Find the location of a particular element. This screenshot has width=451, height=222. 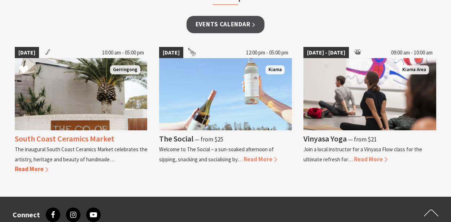

img: Three participants sit on their yoga mat in the Art Museum stretching with paintings behind is located at coordinates (370, 94).